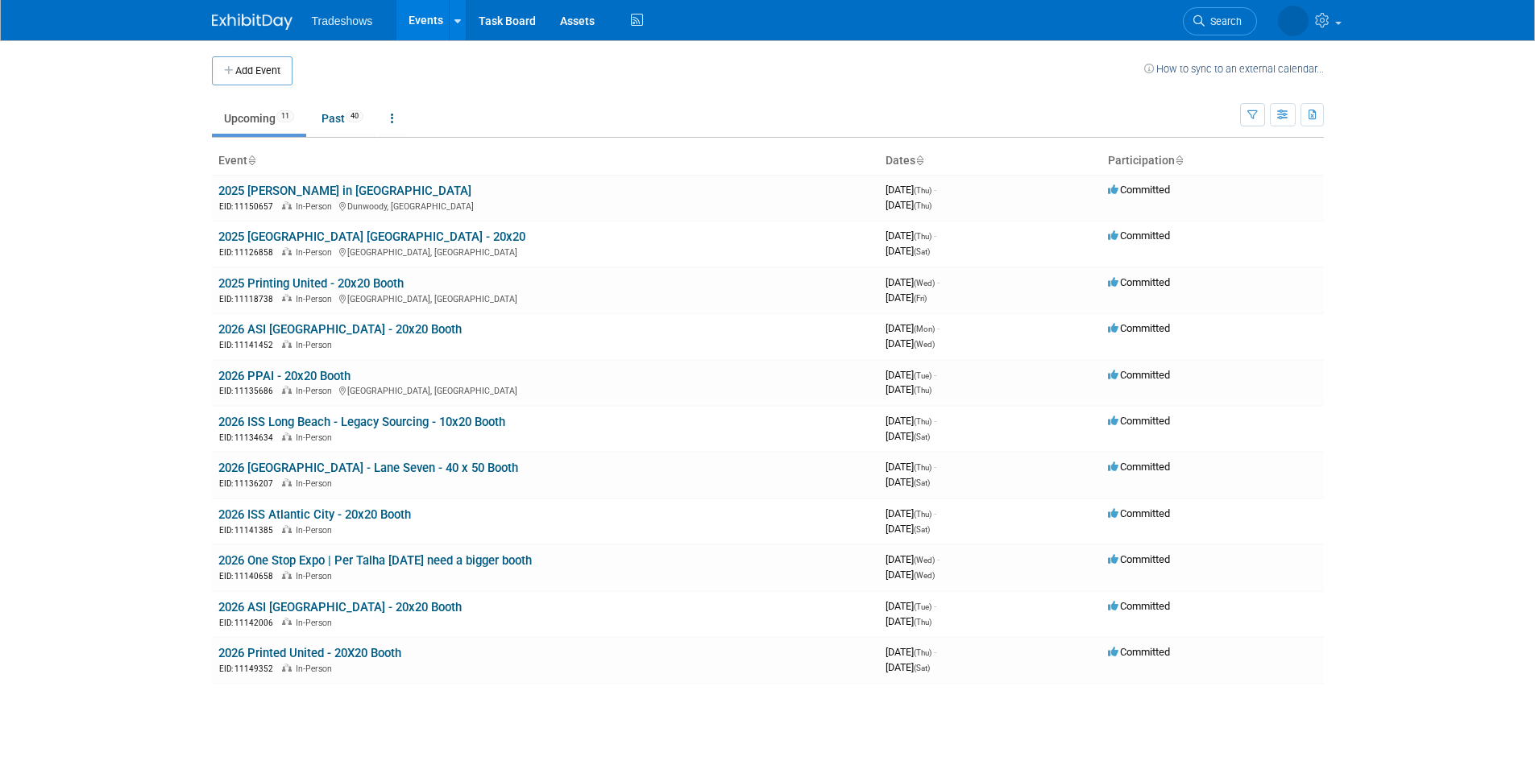 This screenshot has height=761, width=1535. Describe the element at coordinates (311, 284) in the screenshot. I see `a: 2025 Printing United - 20x20 Booth` at that location.